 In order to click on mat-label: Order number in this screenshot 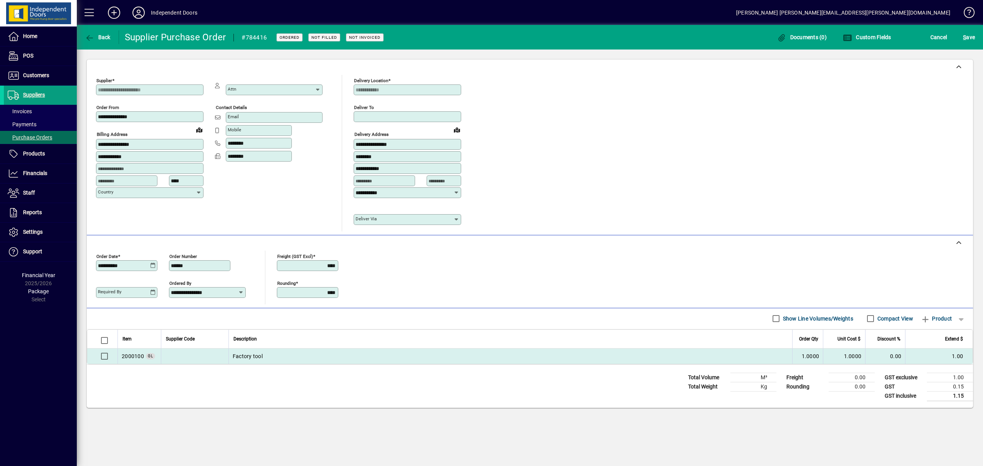, I will do `click(183, 256)`.